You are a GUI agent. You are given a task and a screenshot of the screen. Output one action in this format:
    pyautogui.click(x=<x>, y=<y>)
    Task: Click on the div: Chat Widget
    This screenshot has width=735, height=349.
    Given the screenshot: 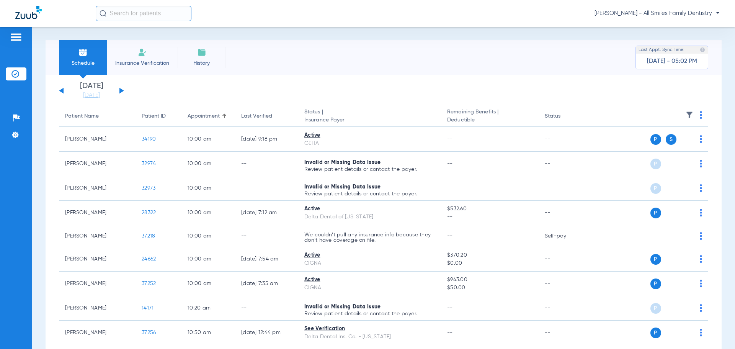 What is the action you would take?
    pyautogui.click(x=715, y=330)
    